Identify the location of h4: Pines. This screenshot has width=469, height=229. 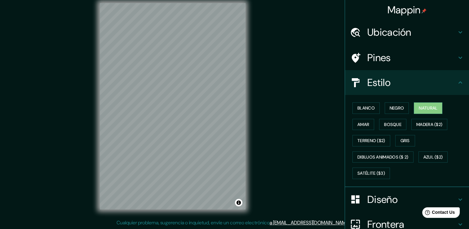
(412, 58).